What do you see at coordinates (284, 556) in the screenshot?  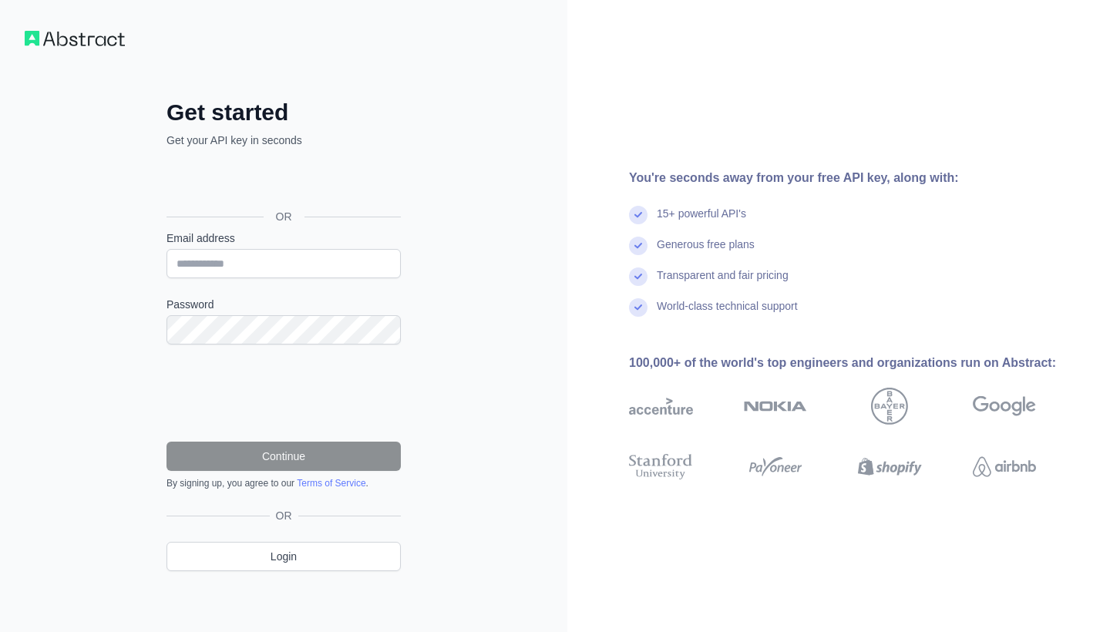 I see `a: Login` at bounding box center [284, 556].